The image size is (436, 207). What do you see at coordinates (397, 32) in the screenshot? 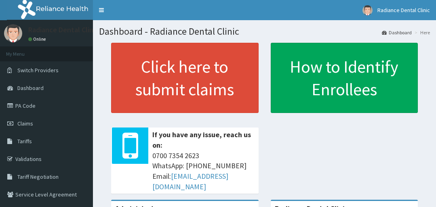
I see `a: Dashboard` at bounding box center [397, 32].